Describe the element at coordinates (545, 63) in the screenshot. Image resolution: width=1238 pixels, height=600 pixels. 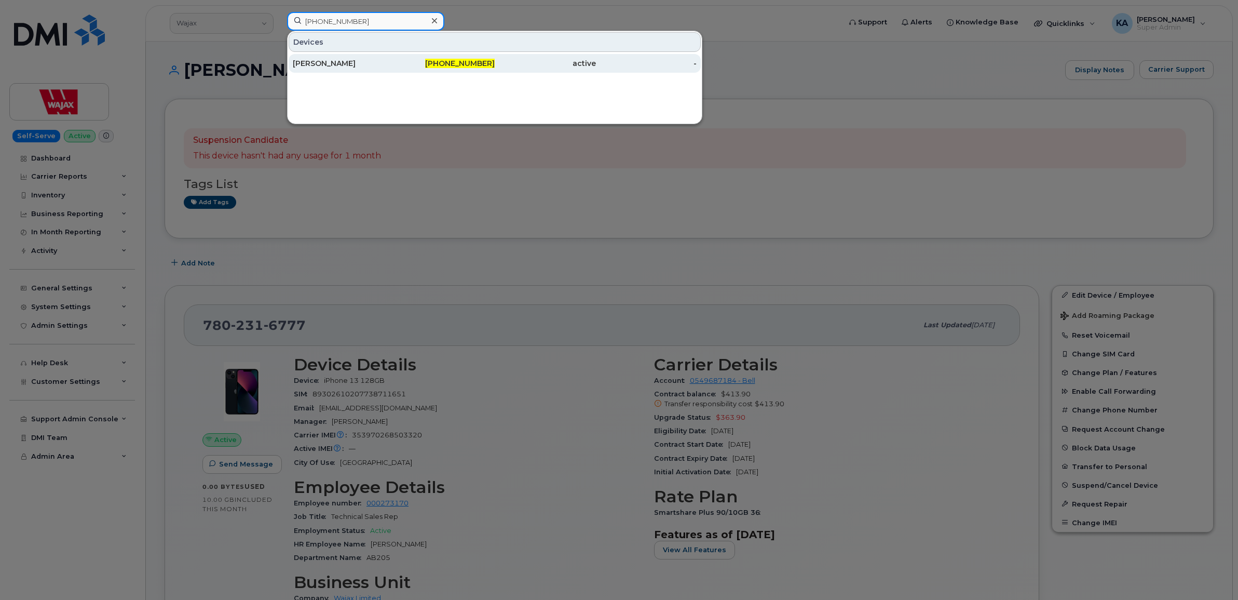
I see `div: active` at that location.